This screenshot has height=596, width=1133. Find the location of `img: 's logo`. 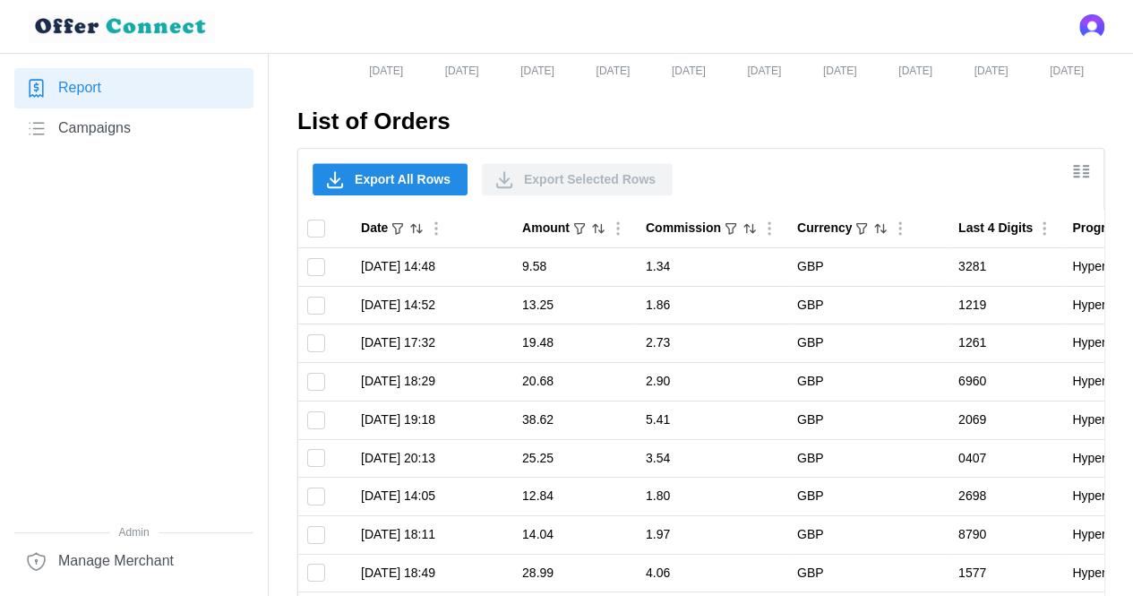

img: 's logo is located at coordinates (1092, 27).